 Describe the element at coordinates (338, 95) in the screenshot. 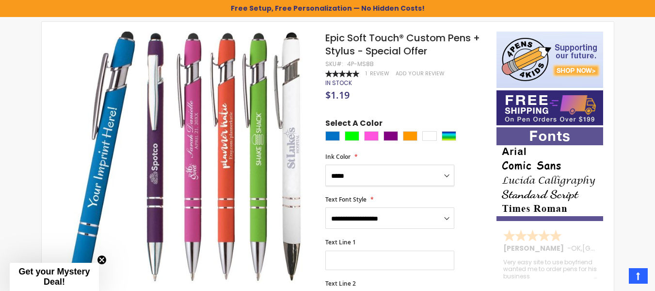

I see `span: $1.19` at that location.